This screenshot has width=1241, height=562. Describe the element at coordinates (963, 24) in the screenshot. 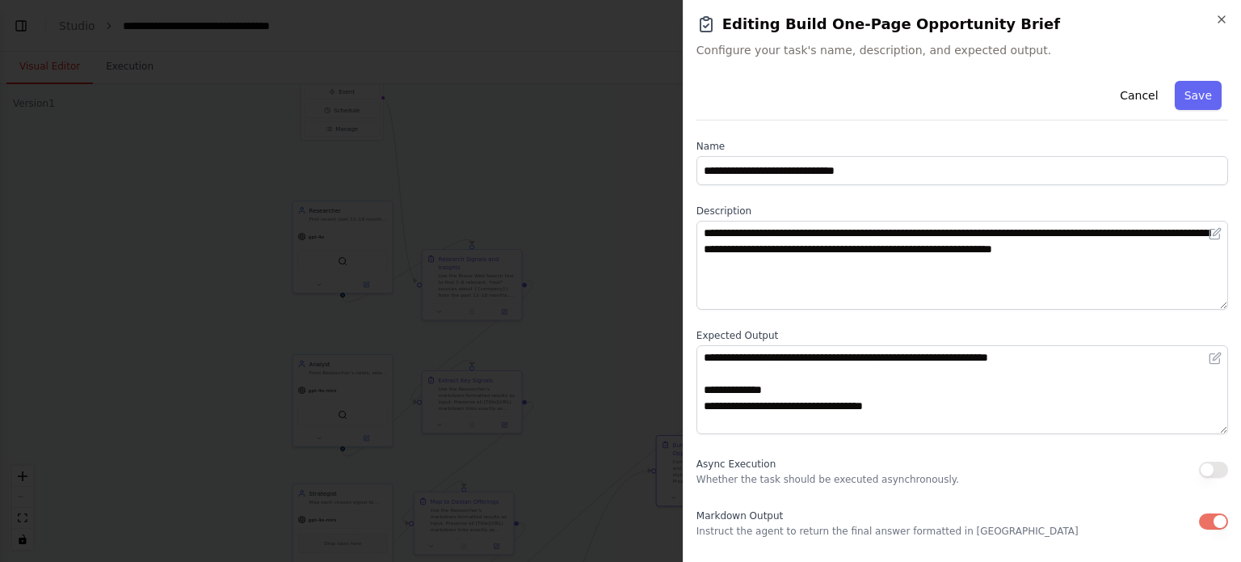

I see `h2: Editing Build One-Page Opportunity Brief` at that location.